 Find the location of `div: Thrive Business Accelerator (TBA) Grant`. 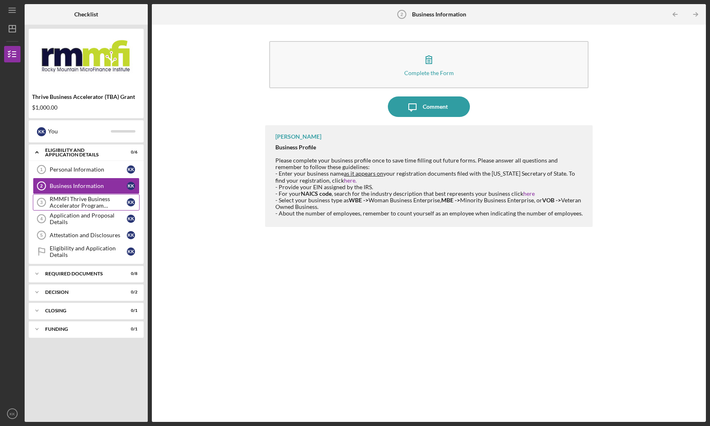

div: Thrive Business Accelerator (TBA) Grant is located at coordinates (86, 97).